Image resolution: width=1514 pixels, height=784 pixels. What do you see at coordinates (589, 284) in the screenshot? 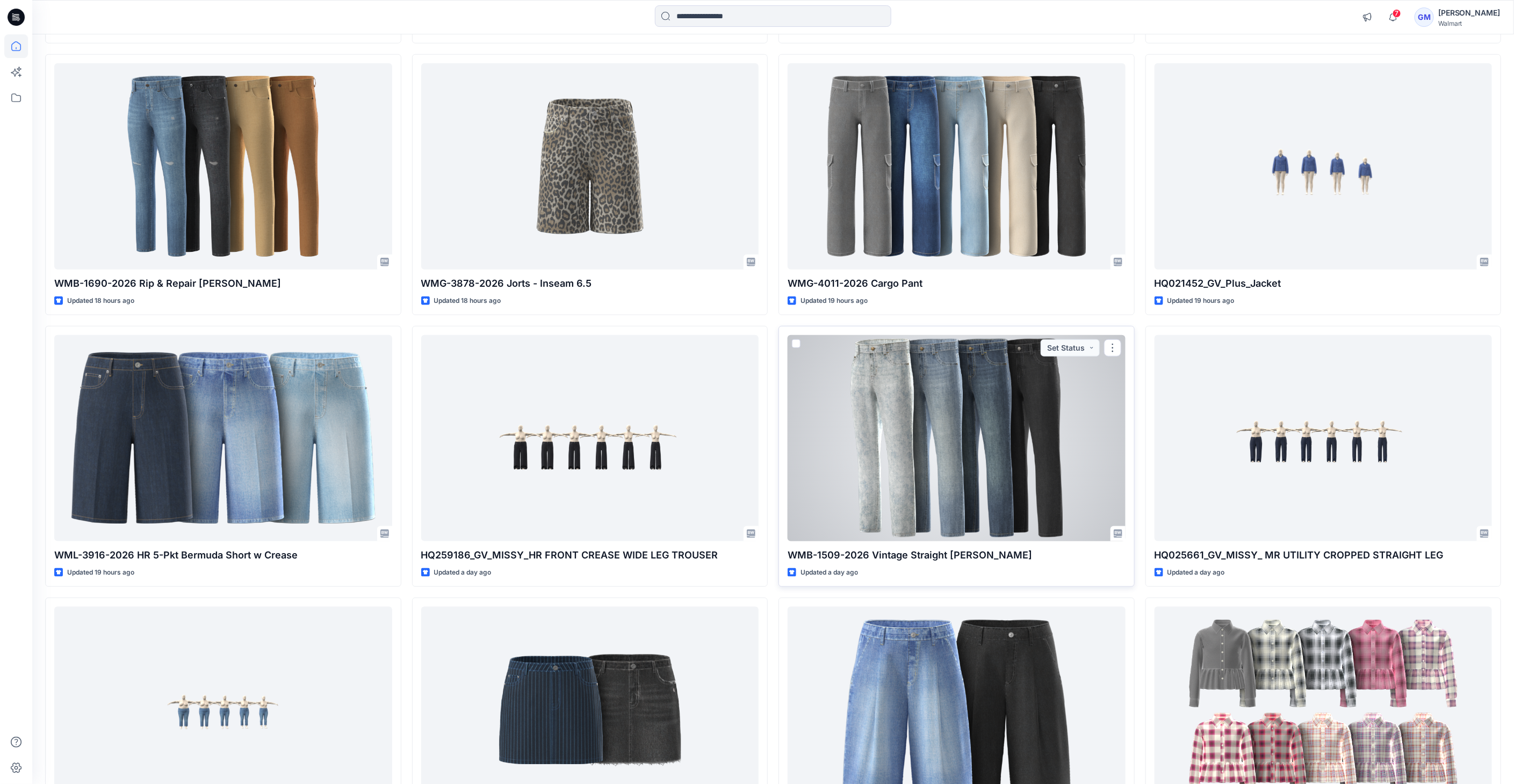
I see `p: WMG-3878-2026 Jorts - Inseam 6.5` at bounding box center [589, 284].